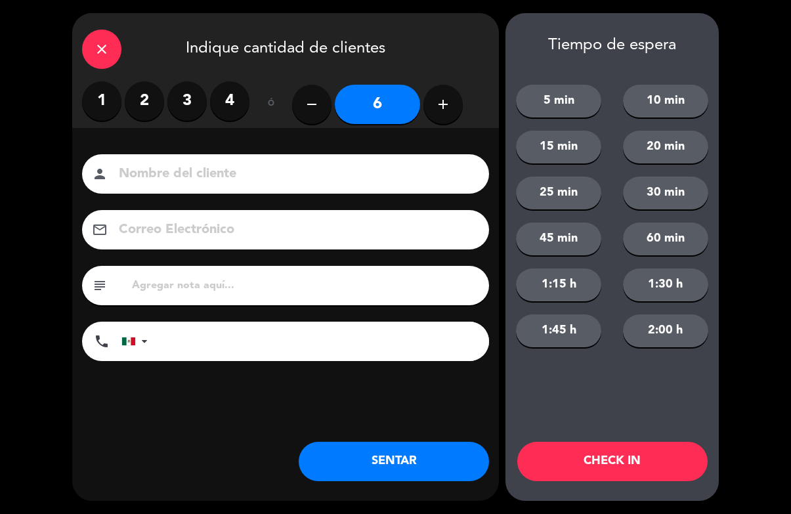  What do you see at coordinates (666, 285) in the screenshot?
I see `button: 1:30 h` at bounding box center [666, 285].